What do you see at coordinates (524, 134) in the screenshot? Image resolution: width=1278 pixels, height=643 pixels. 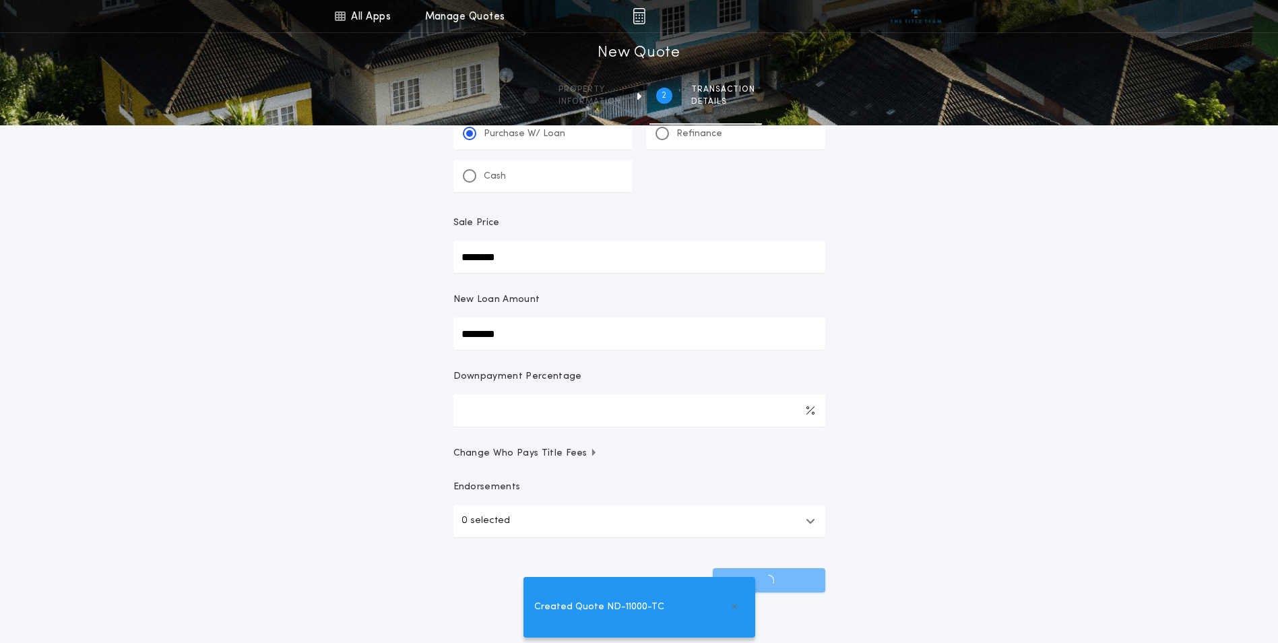 I see `p: Purchase W/ Loan` at bounding box center [524, 134].